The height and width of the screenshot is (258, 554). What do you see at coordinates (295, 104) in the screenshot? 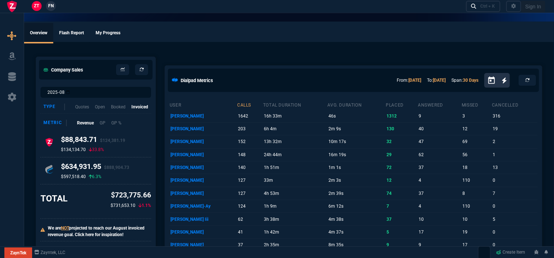
I see `th: total duration` at bounding box center [295, 104].